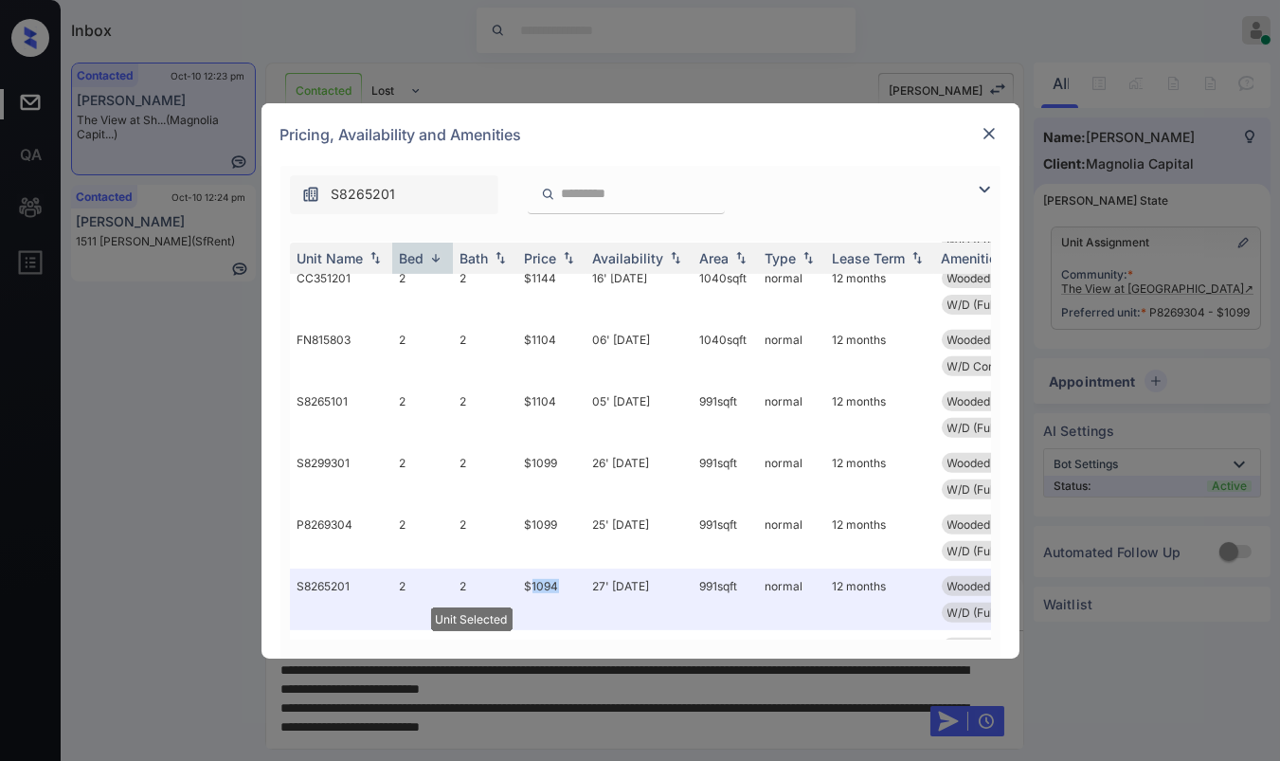 Image resolution: width=1280 pixels, height=761 pixels. What do you see at coordinates (994, 366) in the screenshot?
I see `span: W/D Connections` at bounding box center [994, 366].